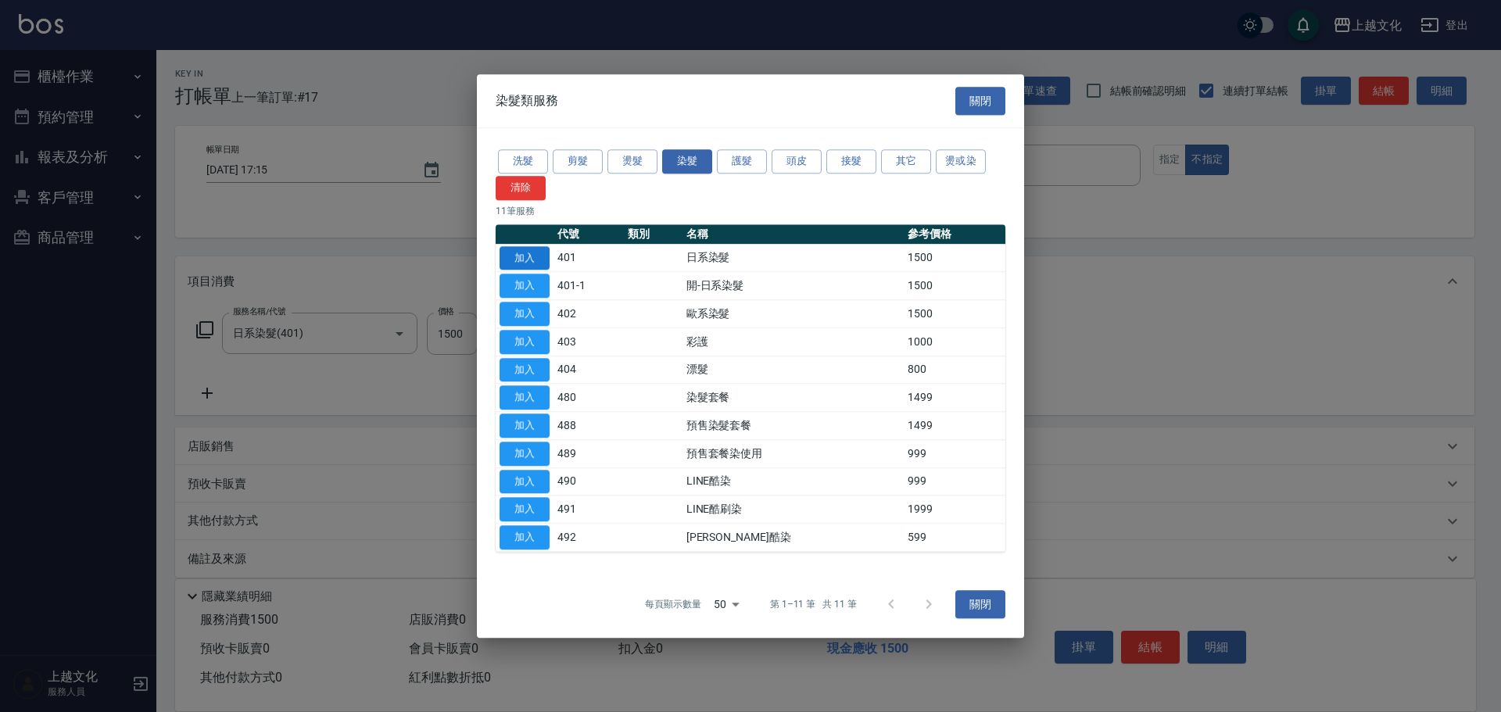 Image resolution: width=1501 pixels, height=712 pixels. What do you see at coordinates (589, 234) in the screenshot?
I see `th: 代號` at bounding box center [589, 234].